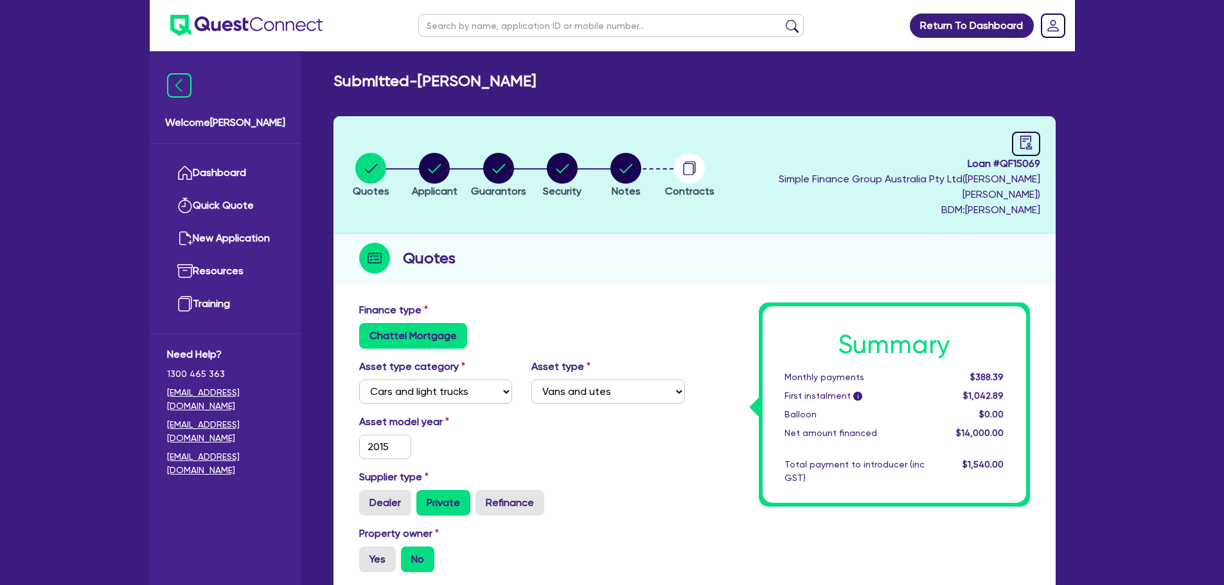 Image resolution: width=1224 pixels, height=585 pixels. Describe the element at coordinates (882, 164) in the screenshot. I see `span: Loan # QF15069` at that location.